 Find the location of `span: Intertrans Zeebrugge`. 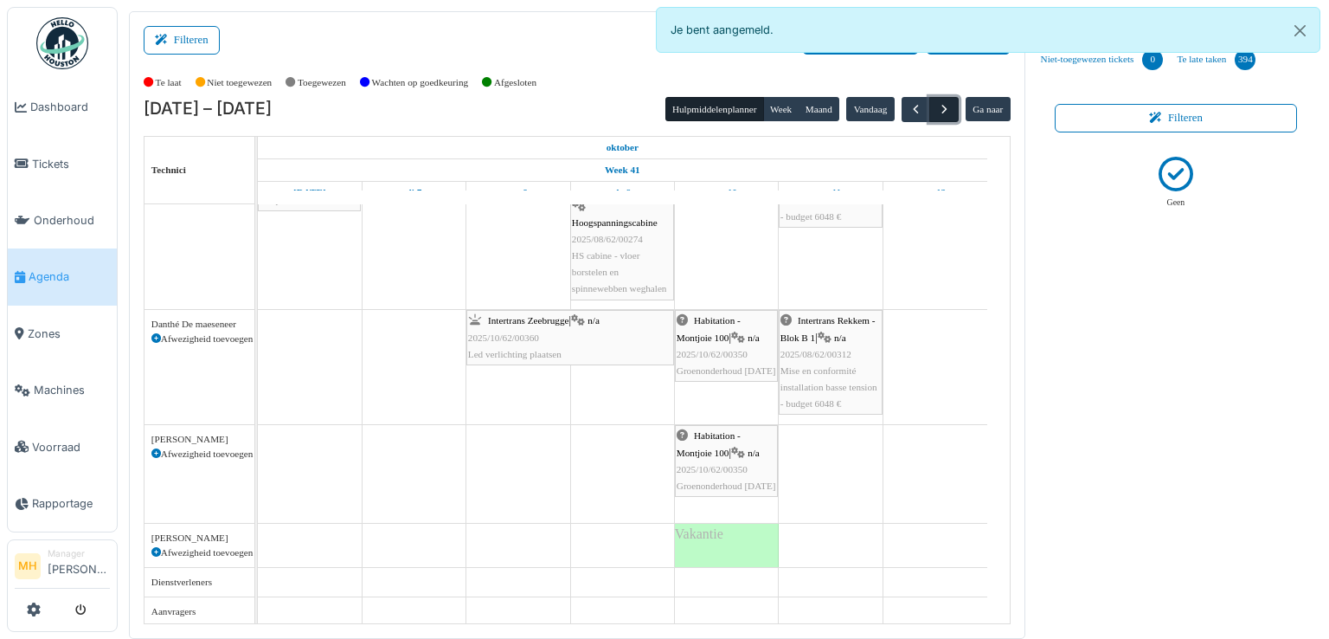

span: Intertrans Zeebrugge is located at coordinates (529, 320).